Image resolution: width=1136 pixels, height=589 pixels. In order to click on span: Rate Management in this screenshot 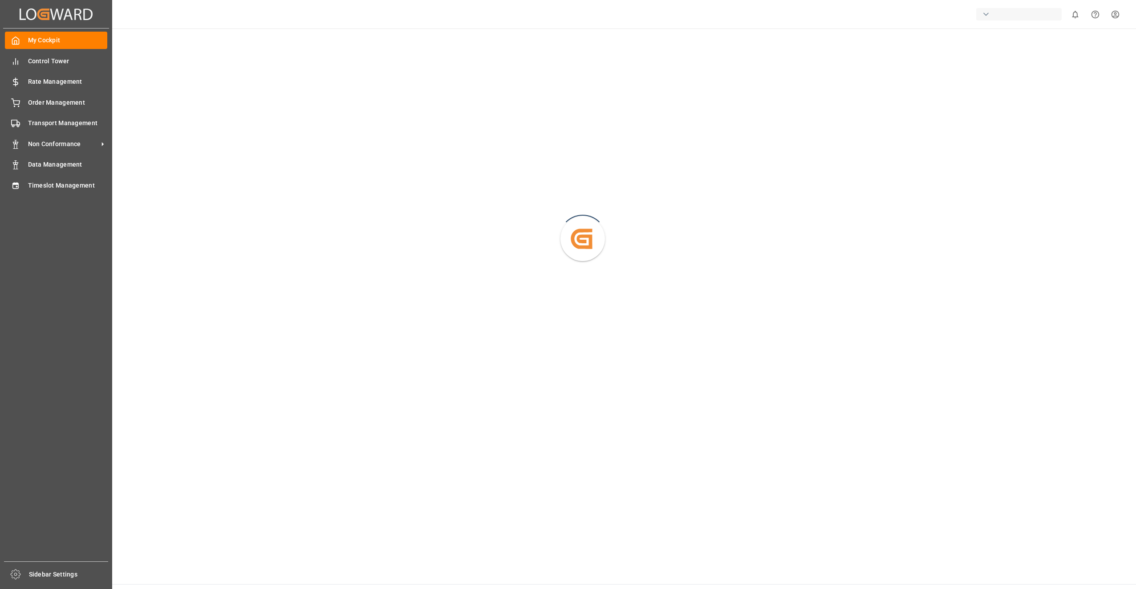, I will do `click(68, 81)`.